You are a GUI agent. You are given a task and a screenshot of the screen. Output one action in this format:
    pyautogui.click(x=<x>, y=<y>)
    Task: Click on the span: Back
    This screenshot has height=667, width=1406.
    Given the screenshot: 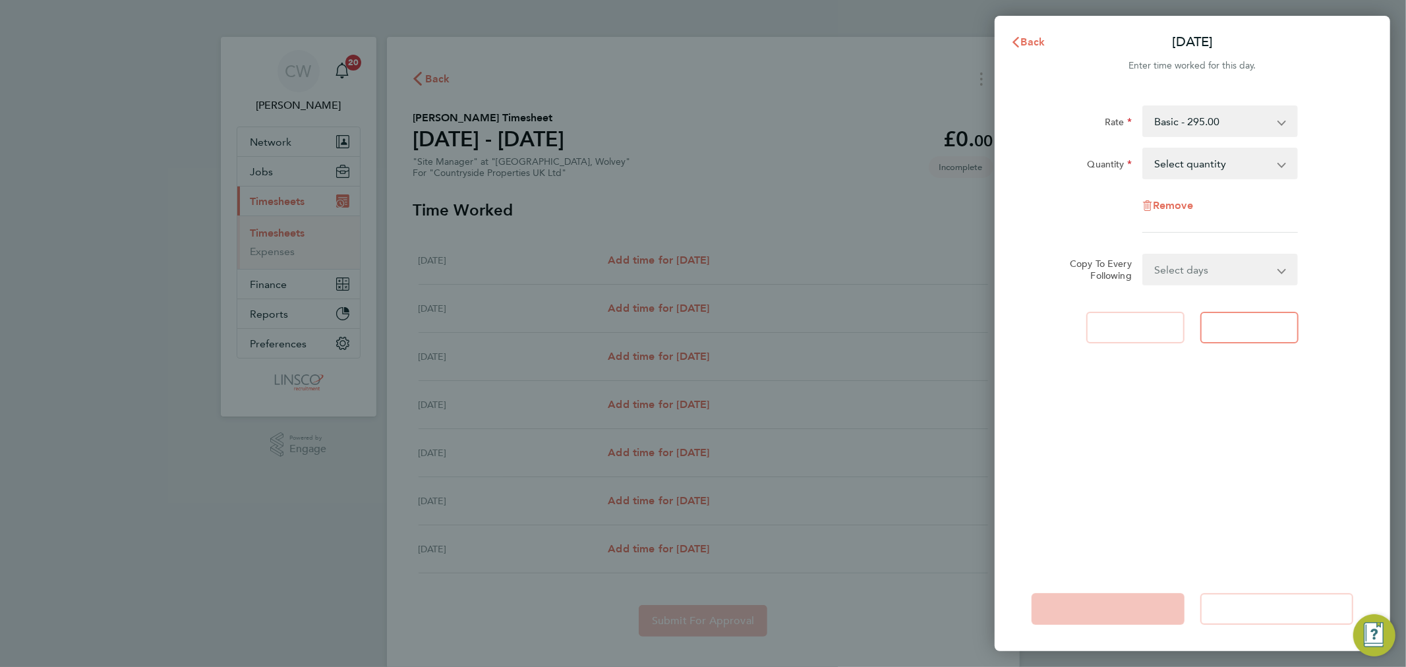 What is the action you would take?
    pyautogui.click(x=1033, y=42)
    